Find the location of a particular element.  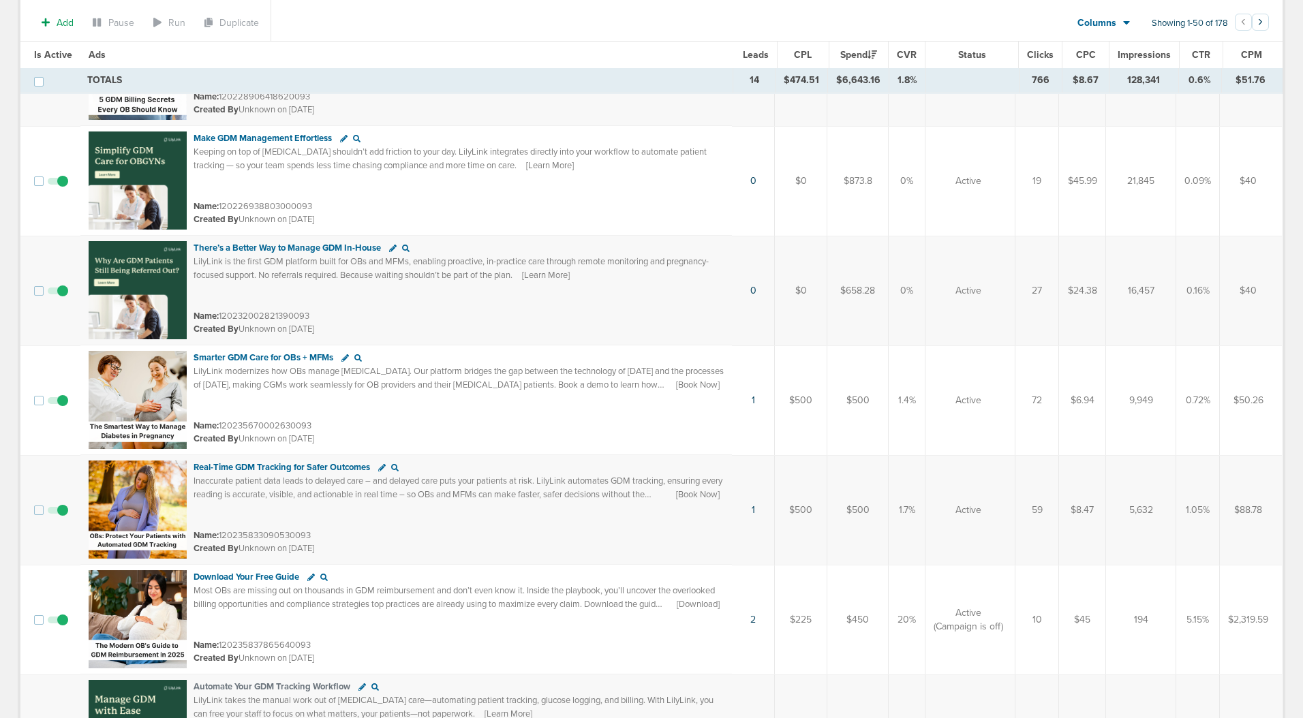

td: $450 is located at coordinates (858, 620).